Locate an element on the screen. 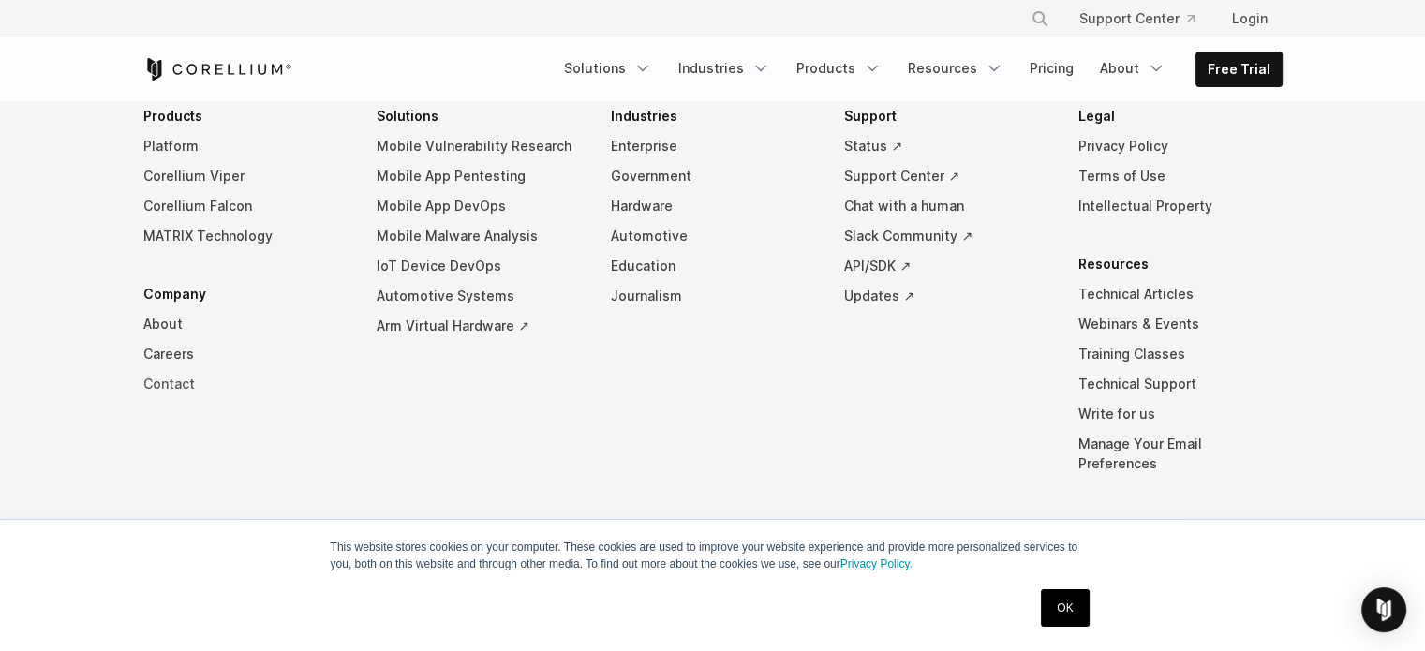  a: Technical Support is located at coordinates (1180, 384).